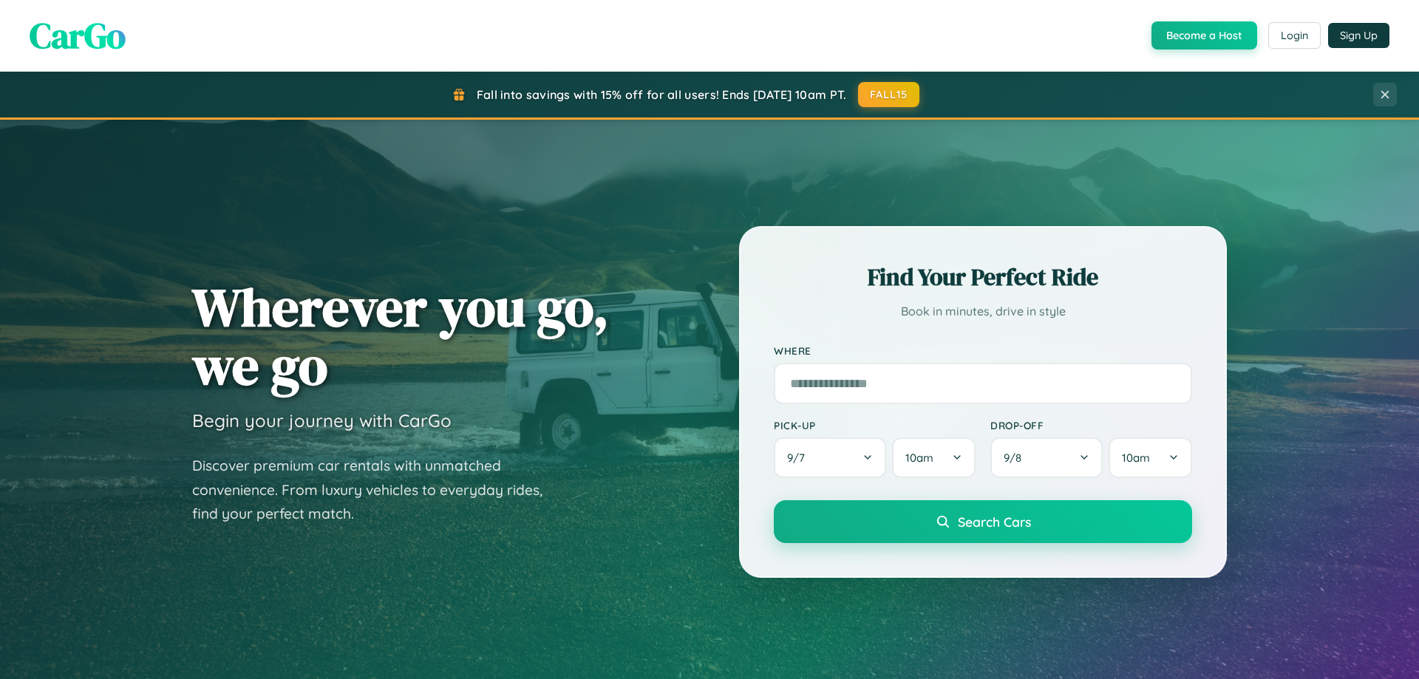 The height and width of the screenshot is (679, 1419). I want to click on span: 9 / 8, so click(1016, 457).